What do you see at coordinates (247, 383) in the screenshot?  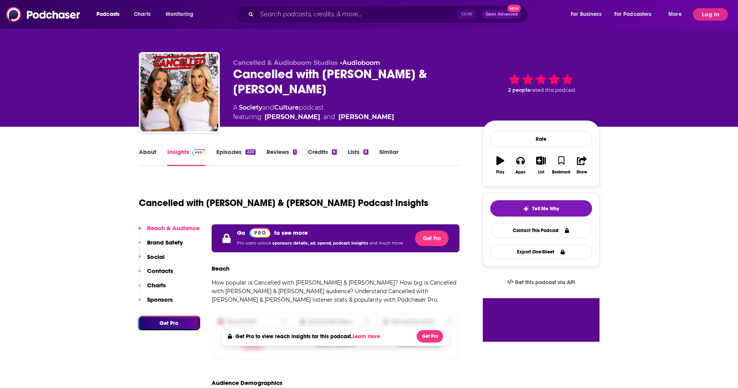 I see `h3: Audience Demographics` at bounding box center [247, 383].